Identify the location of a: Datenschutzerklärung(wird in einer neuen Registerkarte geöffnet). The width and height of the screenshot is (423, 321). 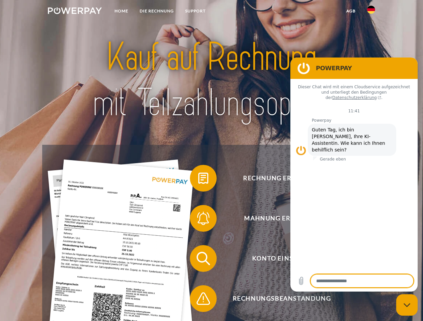
(66, 40).